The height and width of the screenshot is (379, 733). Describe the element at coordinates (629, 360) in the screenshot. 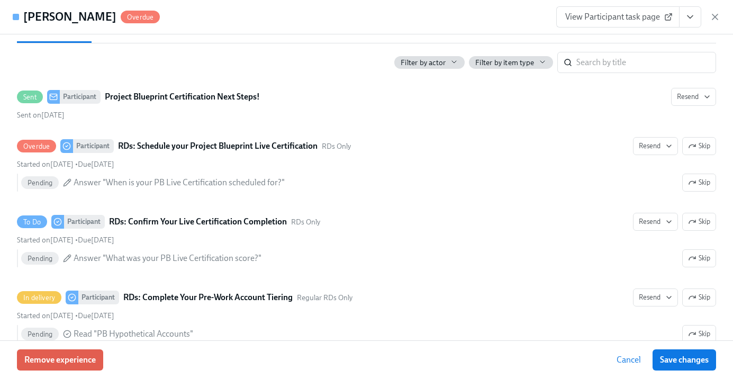

I see `button: Cancel` at that location.